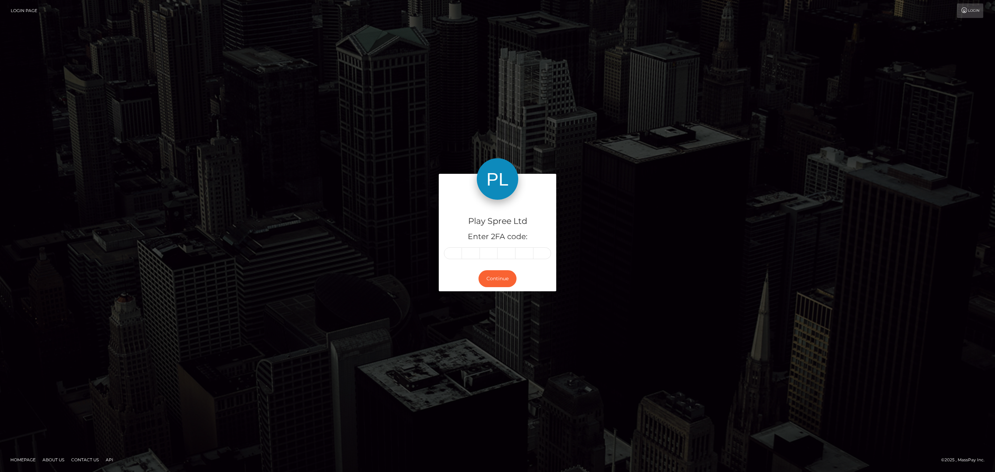  I want to click on a: Login, so click(971, 11).